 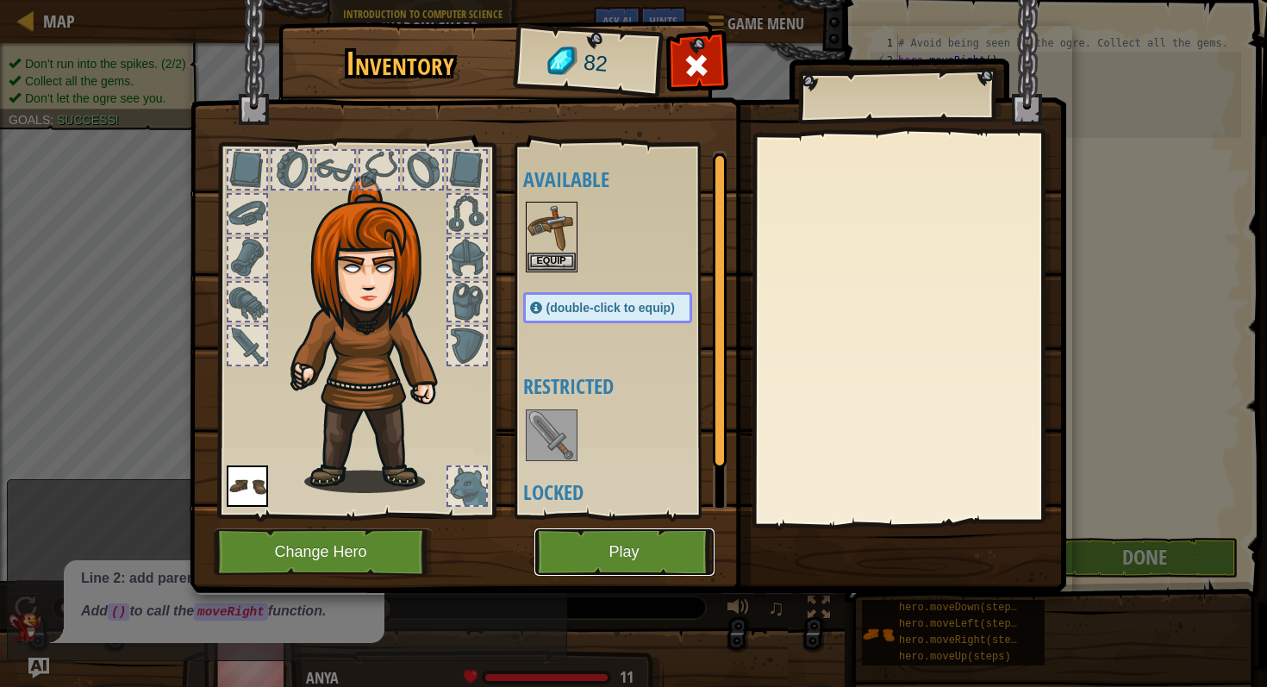 I want to click on img: hair_f2.png, so click(x=375, y=334).